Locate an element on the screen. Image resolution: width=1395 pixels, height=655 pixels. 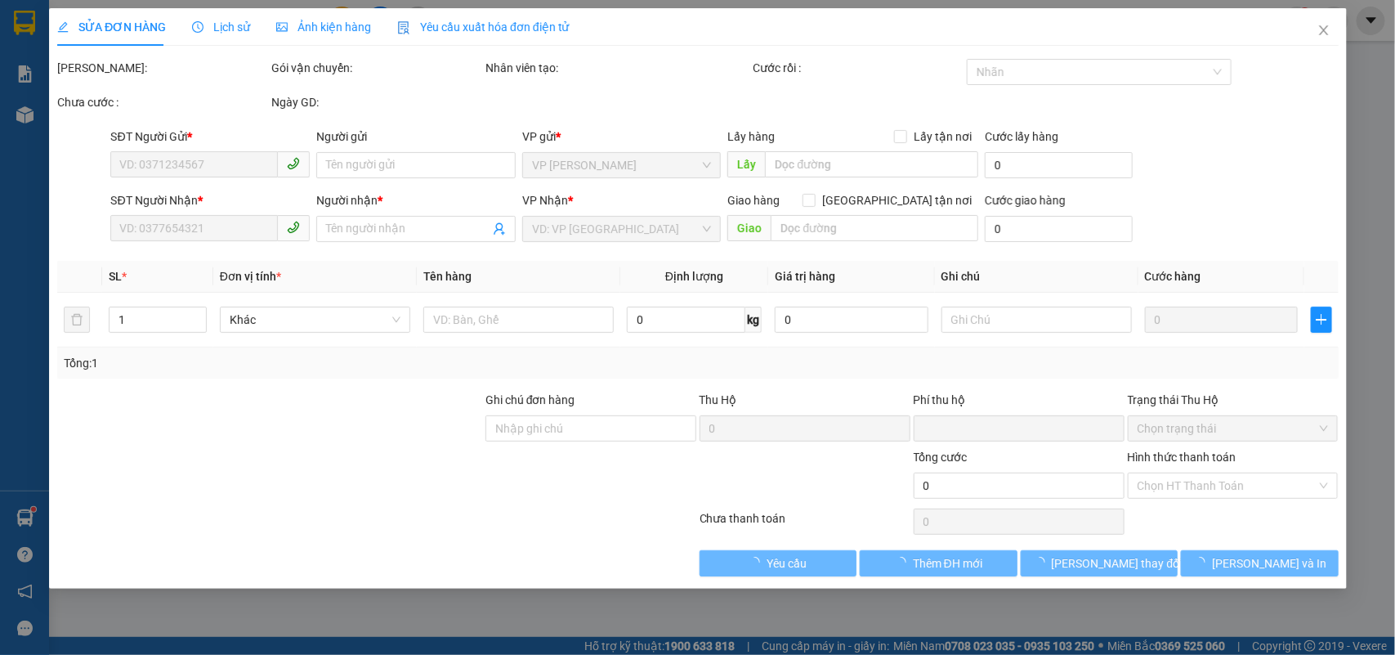
input: Ghi Chú is located at coordinates (1036, 320).